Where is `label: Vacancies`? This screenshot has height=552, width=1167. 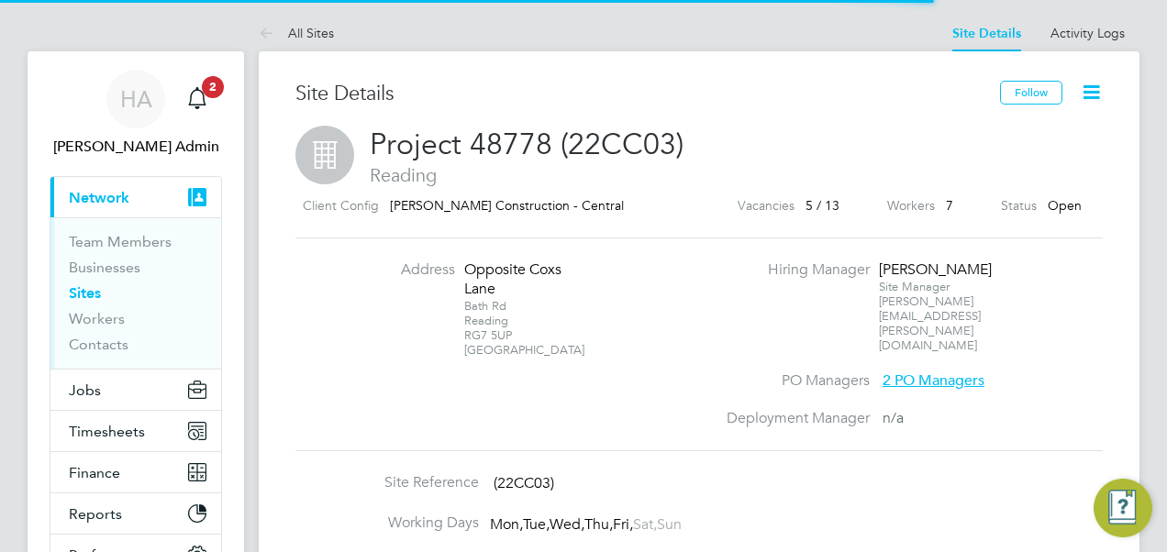
label: Vacancies is located at coordinates (766, 206).